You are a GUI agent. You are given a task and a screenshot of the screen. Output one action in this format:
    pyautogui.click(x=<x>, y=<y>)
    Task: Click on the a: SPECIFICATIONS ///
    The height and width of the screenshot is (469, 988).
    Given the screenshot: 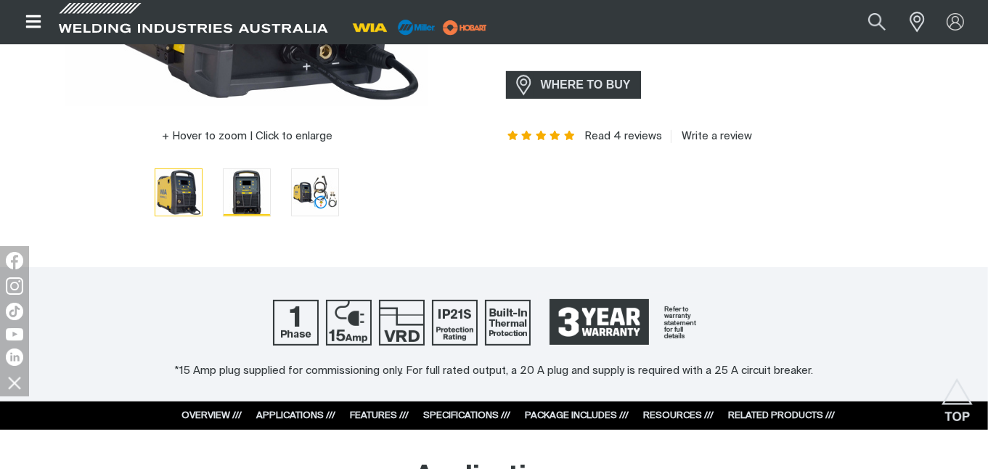 What is the action you would take?
    pyautogui.click(x=468, y=415)
    